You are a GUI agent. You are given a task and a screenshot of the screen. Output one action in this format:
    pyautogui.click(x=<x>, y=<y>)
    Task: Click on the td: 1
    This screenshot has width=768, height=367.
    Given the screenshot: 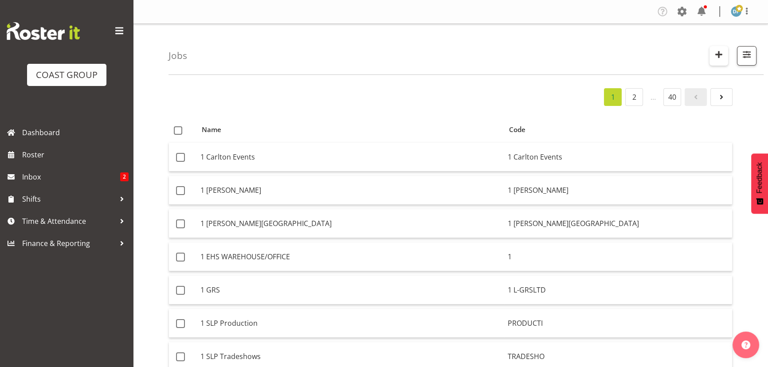 What is the action you would take?
    pyautogui.click(x=618, y=257)
    